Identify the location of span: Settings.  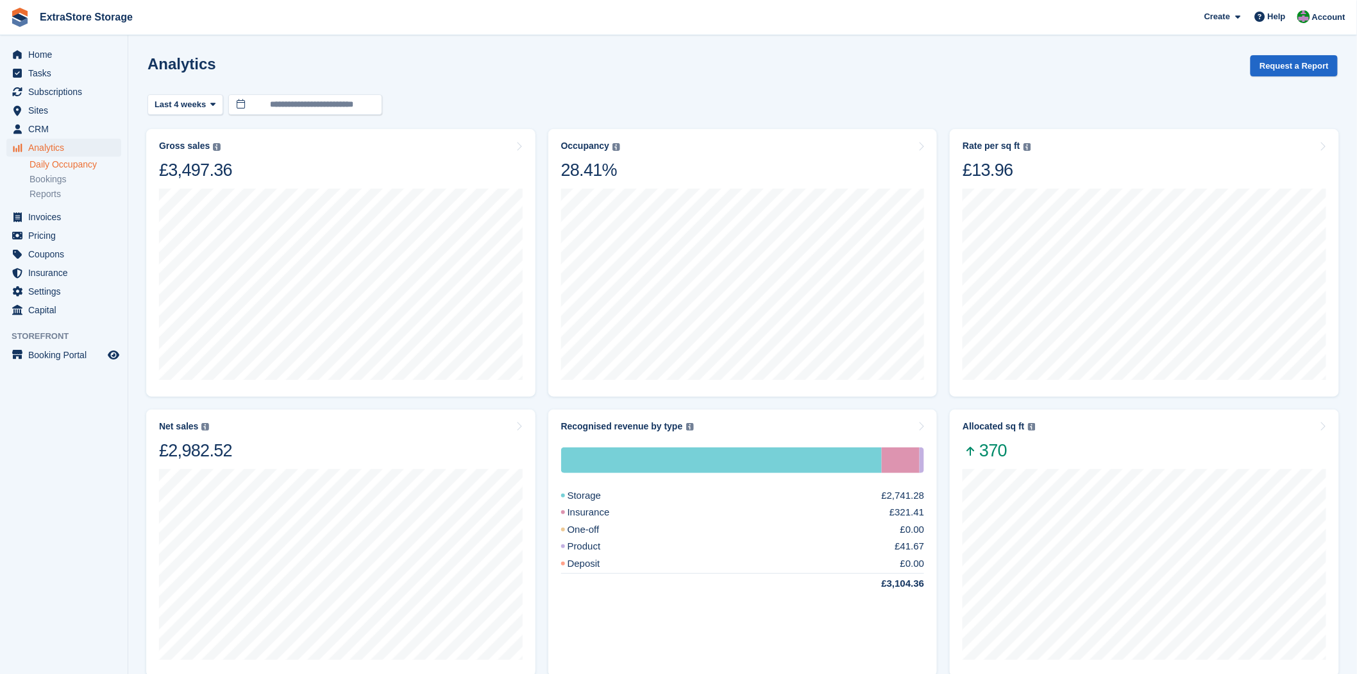
(67, 291).